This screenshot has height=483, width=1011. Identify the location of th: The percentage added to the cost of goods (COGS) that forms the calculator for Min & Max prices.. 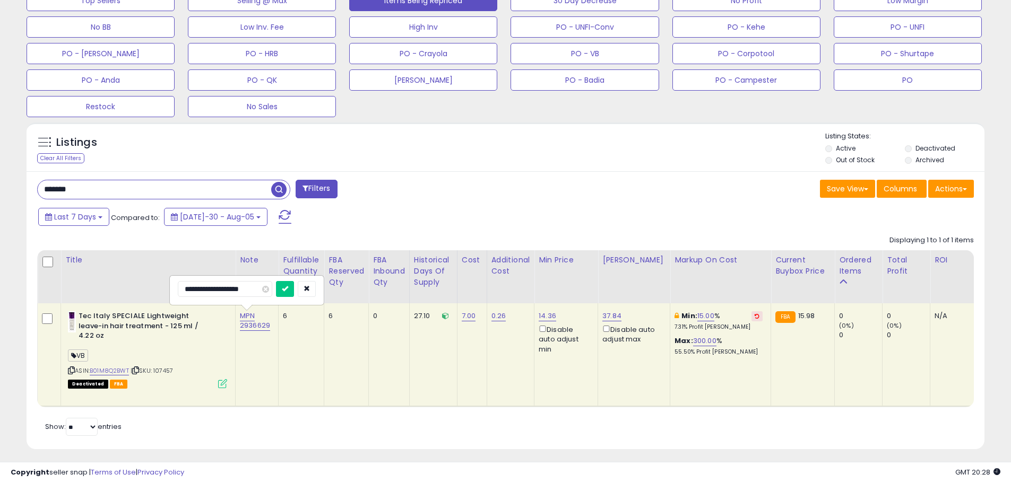
(720, 277).